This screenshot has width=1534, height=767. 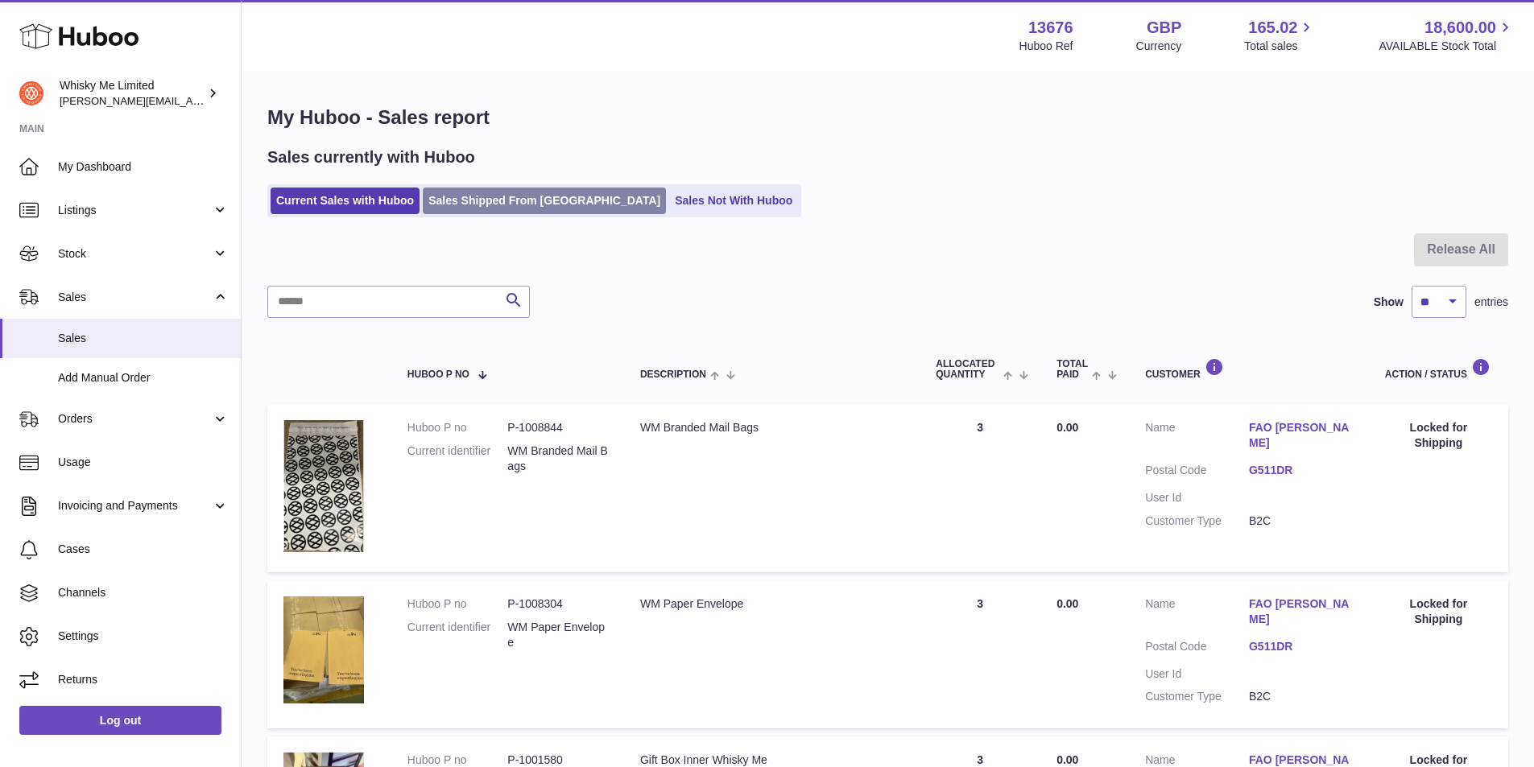 I want to click on span: Description, so click(x=673, y=374).